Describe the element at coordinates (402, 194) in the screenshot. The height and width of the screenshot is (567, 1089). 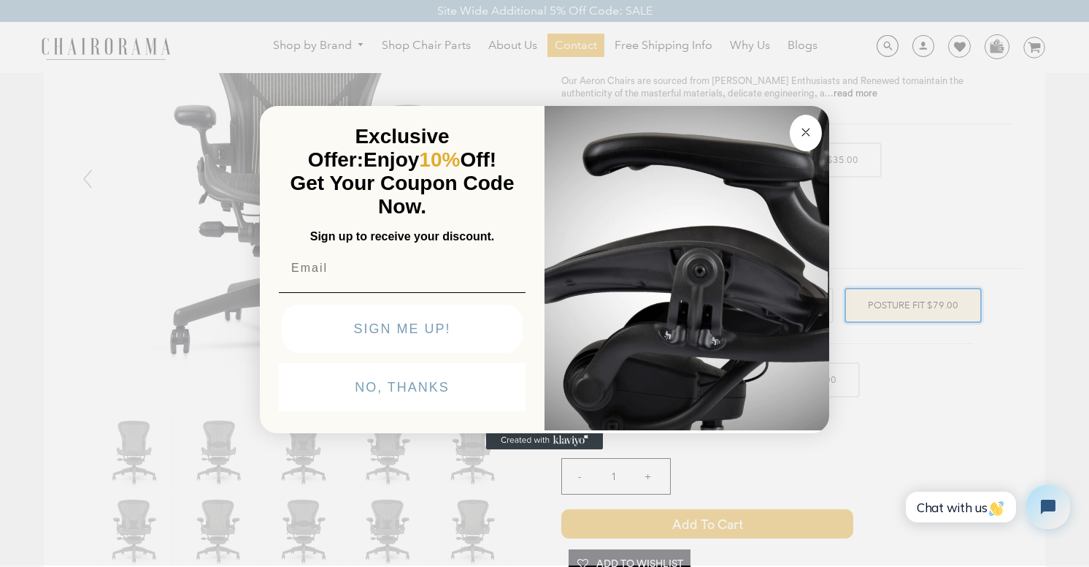
I see `span: Get Your Coupon Code Now.` at that location.